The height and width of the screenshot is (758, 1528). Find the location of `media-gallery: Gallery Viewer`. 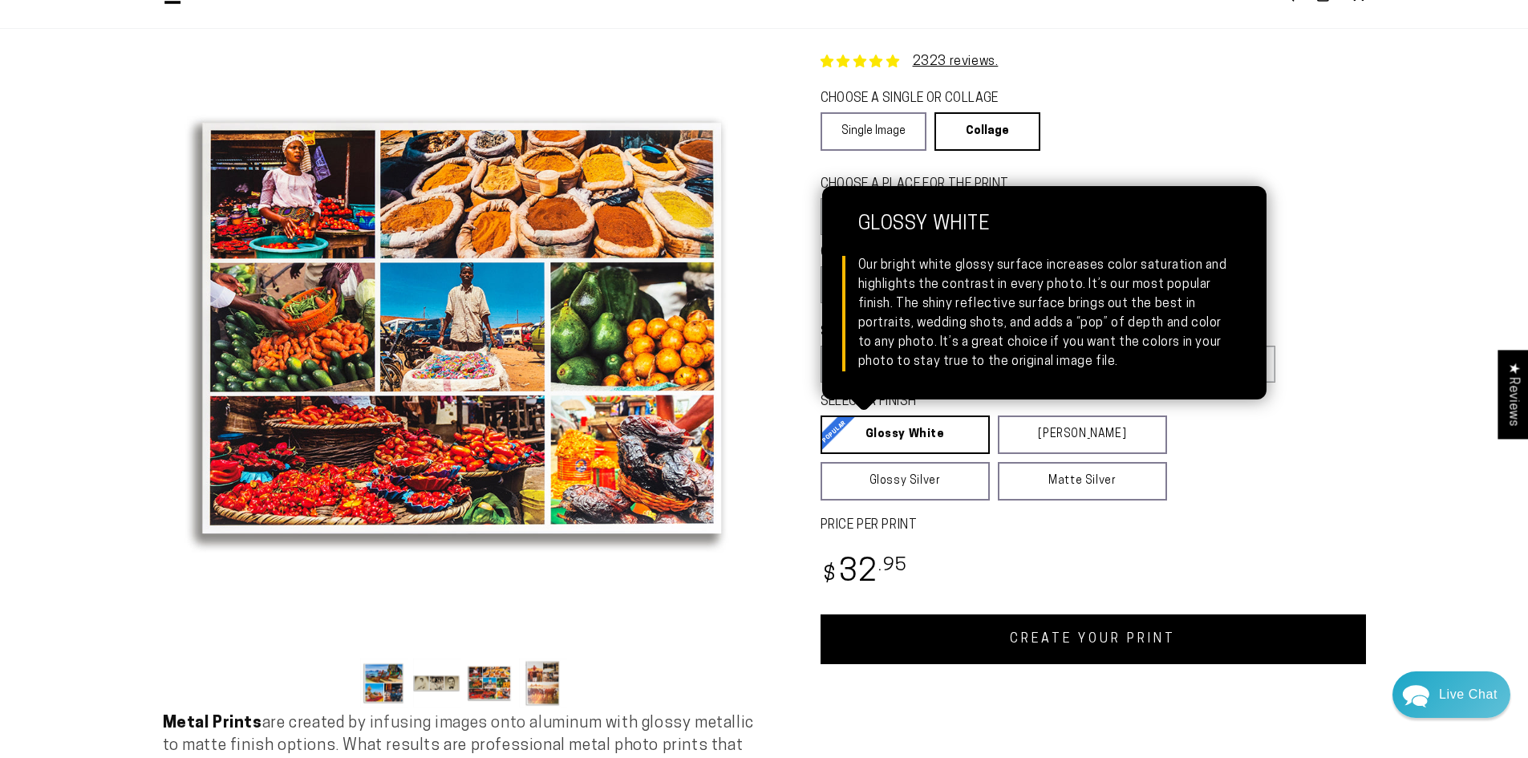

media-gallery: Gallery Viewer is located at coordinates (464, 370).